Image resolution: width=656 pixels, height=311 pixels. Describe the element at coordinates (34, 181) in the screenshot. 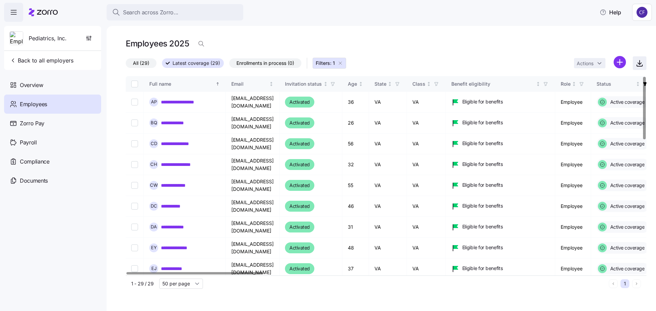

I see `span: Documents` at that location.